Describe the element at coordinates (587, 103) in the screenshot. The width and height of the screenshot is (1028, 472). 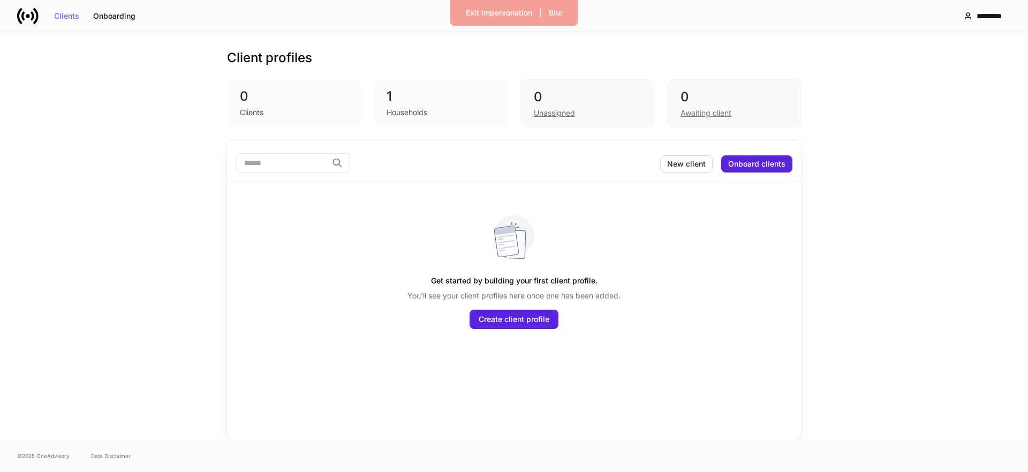
I see `div: 0Unassigned` at that location.